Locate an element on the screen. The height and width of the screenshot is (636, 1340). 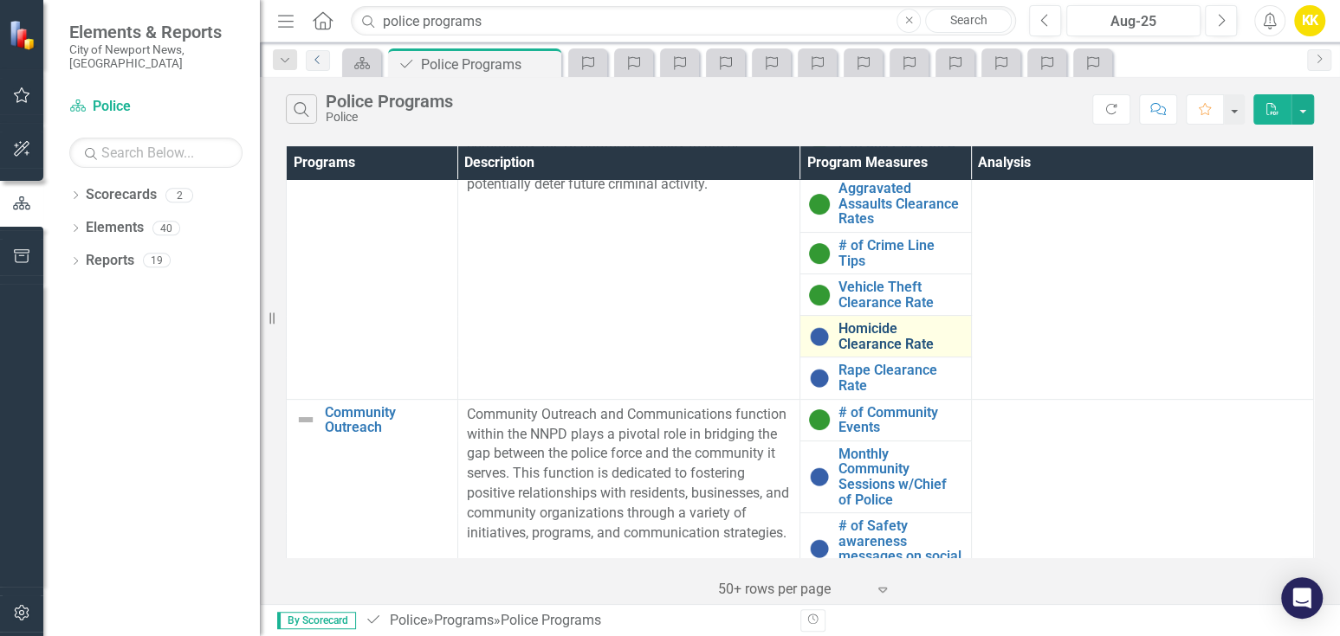
a: Community Outreach is located at coordinates (386, 420).